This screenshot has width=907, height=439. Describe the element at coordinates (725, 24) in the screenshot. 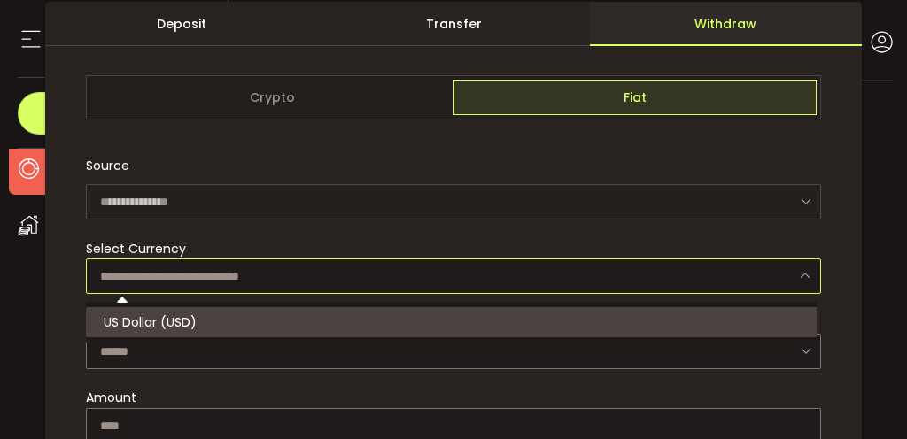

I see `div: Withdraw` at that location.